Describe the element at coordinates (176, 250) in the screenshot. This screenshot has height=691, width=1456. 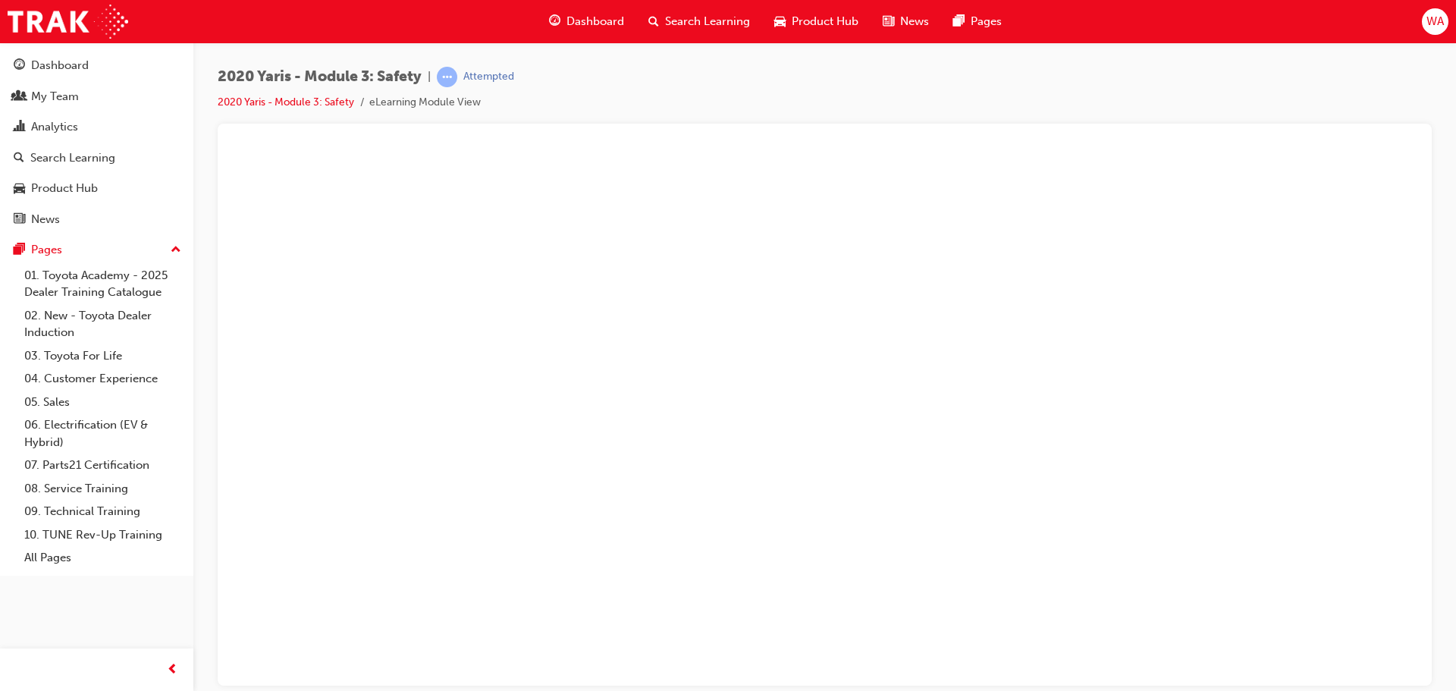
I see `span: up-icon` at that location.